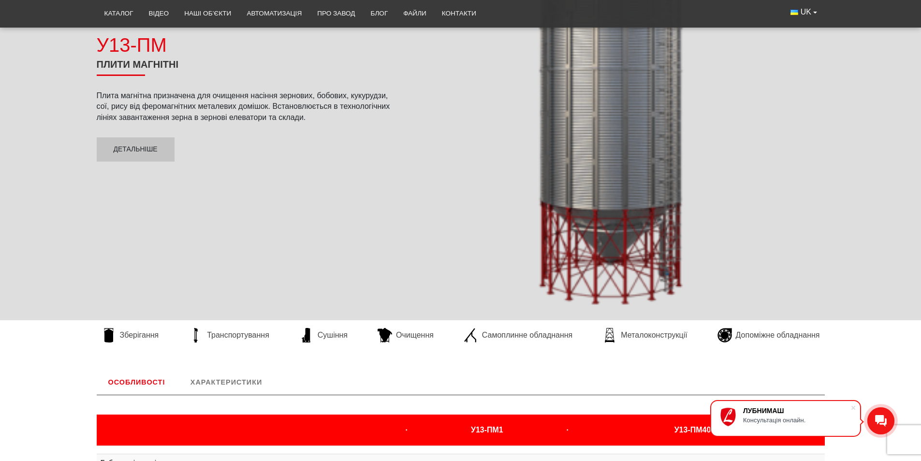  What do you see at coordinates (207, 14) in the screenshot?
I see `a: Наші об’єкти` at bounding box center [207, 14].